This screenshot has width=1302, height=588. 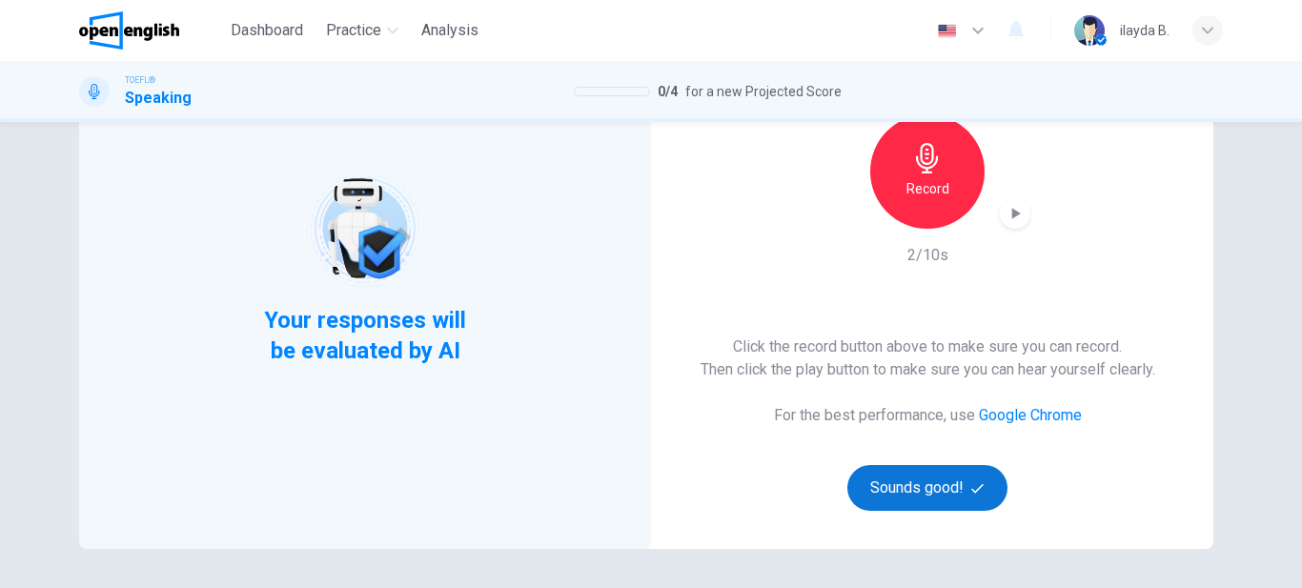 What do you see at coordinates (158, 98) in the screenshot?
I see `h1: Speaking` at bounding box center [158, 98].